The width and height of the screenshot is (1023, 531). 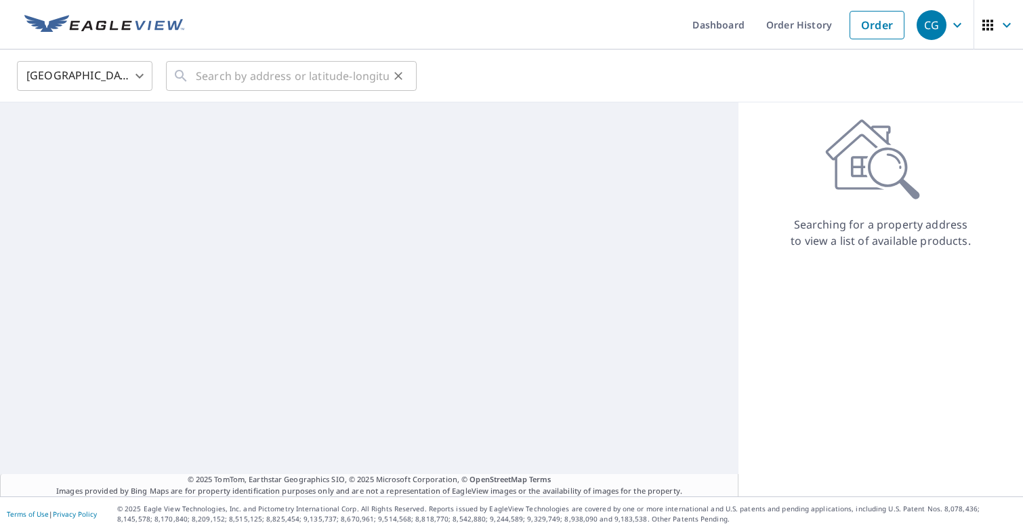 What do you see at coordinates (881, 232) in the screenshot?
I see `p: Searching for a property address to view a list of available products.` at bounding box center [881, 232].